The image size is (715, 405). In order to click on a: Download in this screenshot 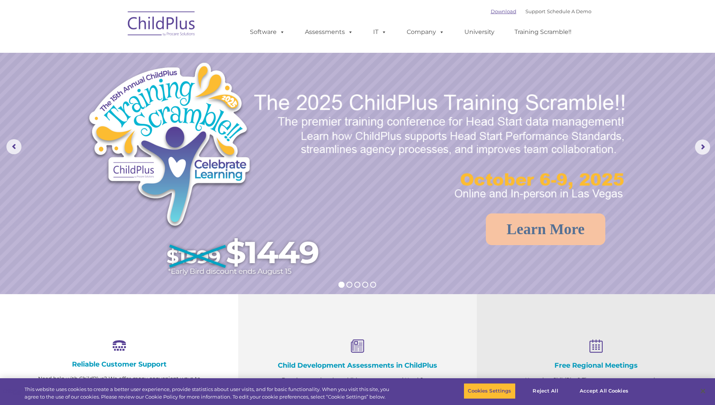, I will do `click(504, 11)`.